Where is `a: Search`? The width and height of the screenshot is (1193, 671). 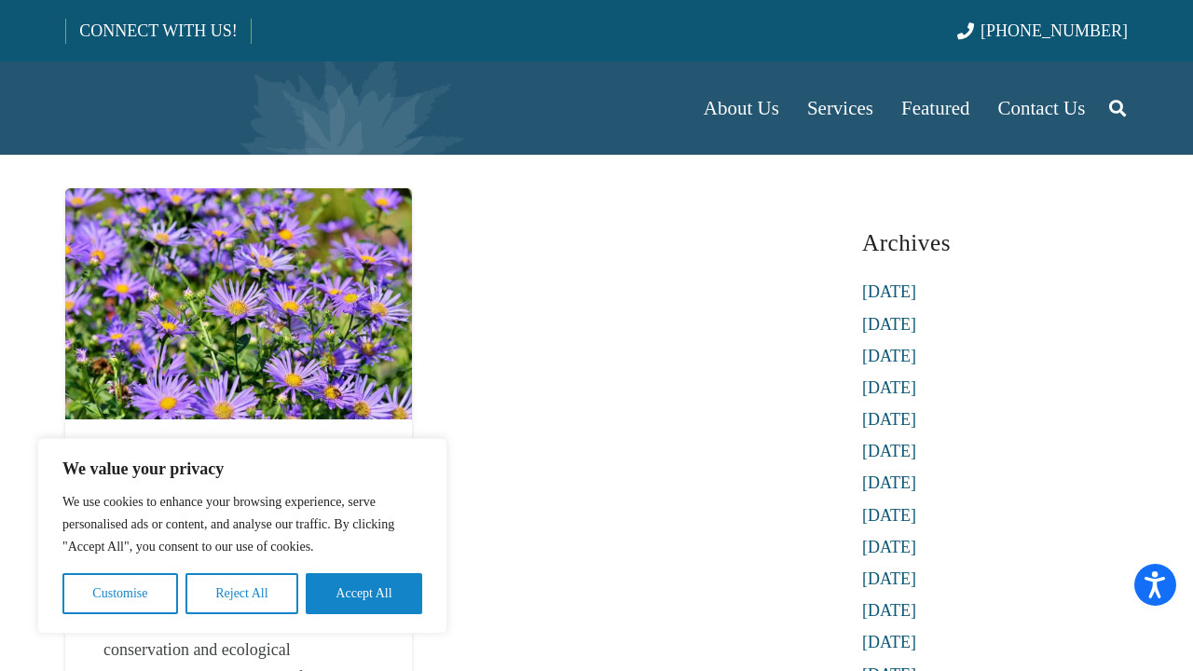
a: Search is located at coordinates (1118, 108).